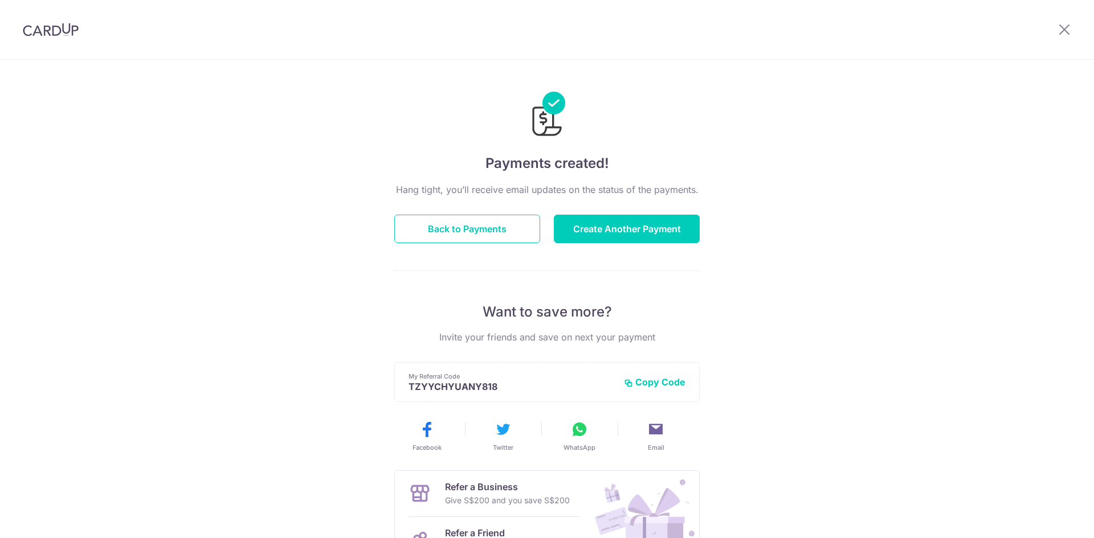 The height and width of the screenshot is (538, 1094). What do you see at coordinates (427, 436) in the screenshot?
I see `button: Facebook` at bounding box center [427, 436].